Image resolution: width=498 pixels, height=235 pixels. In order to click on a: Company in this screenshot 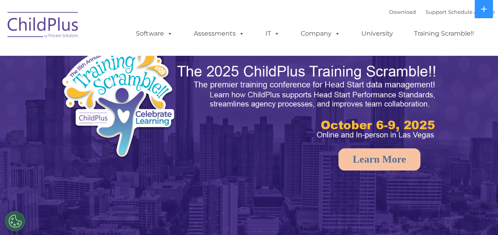, I will do `click(321, 34)`.